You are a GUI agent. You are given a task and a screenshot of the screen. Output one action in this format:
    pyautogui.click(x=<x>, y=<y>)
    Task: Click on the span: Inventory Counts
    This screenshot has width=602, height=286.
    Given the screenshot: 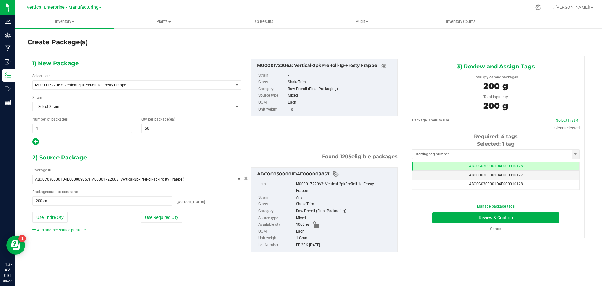 What is the action you would take?
    pyautogui.click(x=461, y=22)
    